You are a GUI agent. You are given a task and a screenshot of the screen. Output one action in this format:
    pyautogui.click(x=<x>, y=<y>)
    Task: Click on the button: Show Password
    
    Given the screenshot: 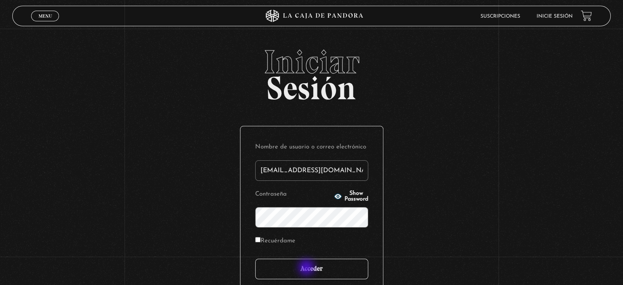 What is the action you would take?
    pyautogui.click(x=351, y=196)
    